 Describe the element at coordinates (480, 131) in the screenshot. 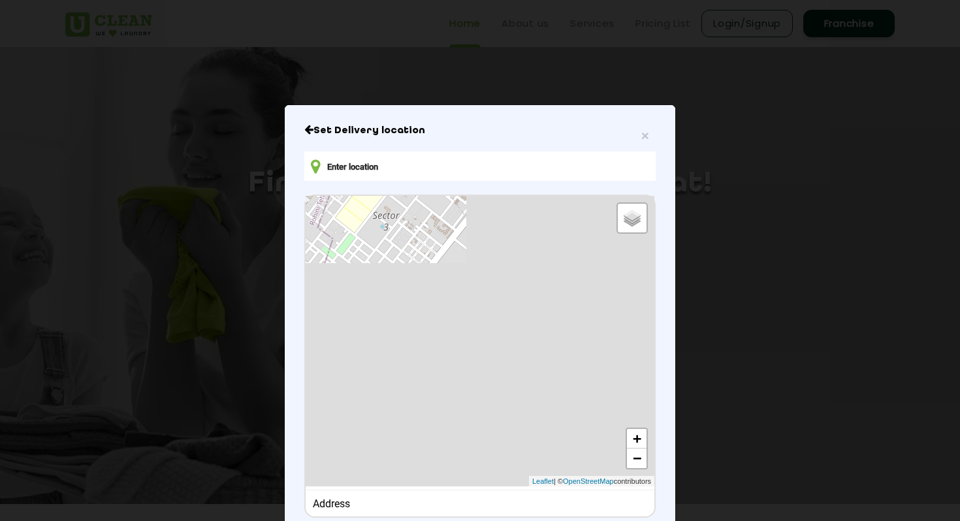

I see `h6: Close` at that location.